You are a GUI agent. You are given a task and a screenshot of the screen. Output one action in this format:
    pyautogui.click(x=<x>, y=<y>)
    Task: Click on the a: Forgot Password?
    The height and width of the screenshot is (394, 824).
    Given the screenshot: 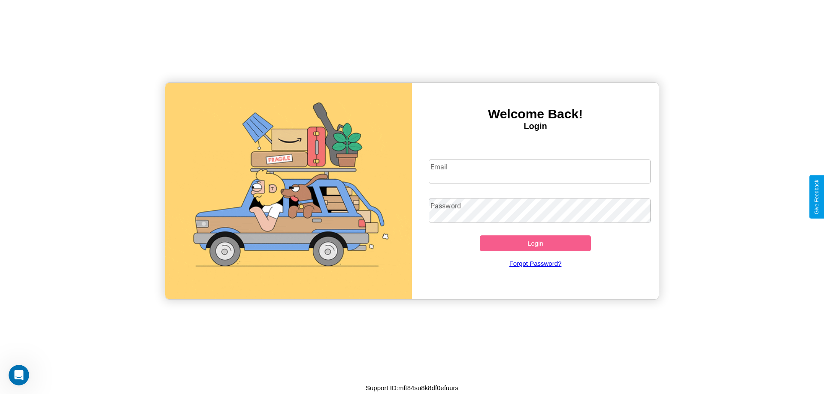 What is the action you would take?
    pyautogui.click(x=535, y=263)
    